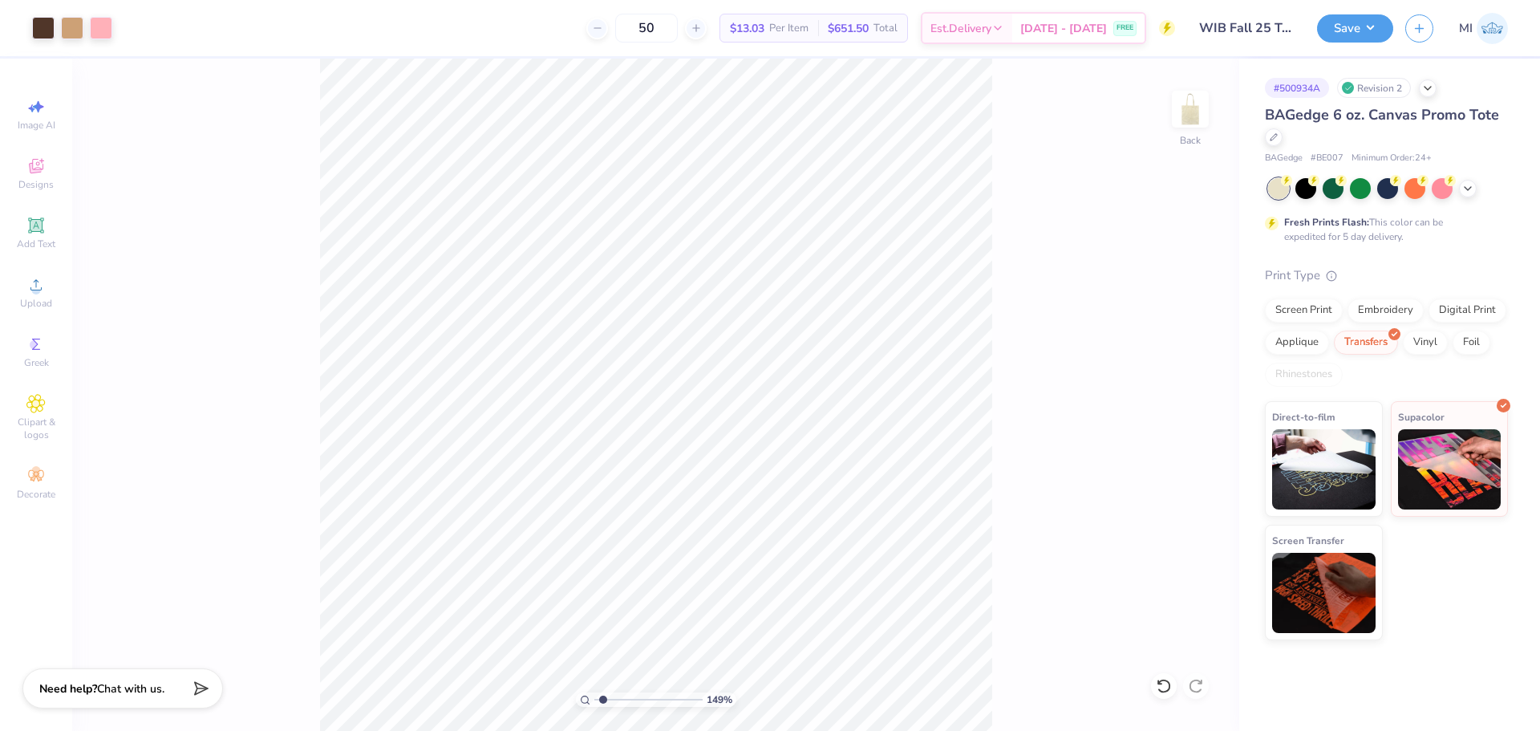 Image resolution: width=1540 pixels, height=731 pixels. I want to click on span: Supacolor, so click(1422, 416).